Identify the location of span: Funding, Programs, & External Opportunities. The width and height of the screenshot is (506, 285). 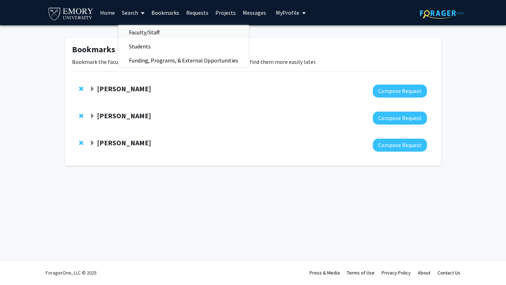
(184, 60).